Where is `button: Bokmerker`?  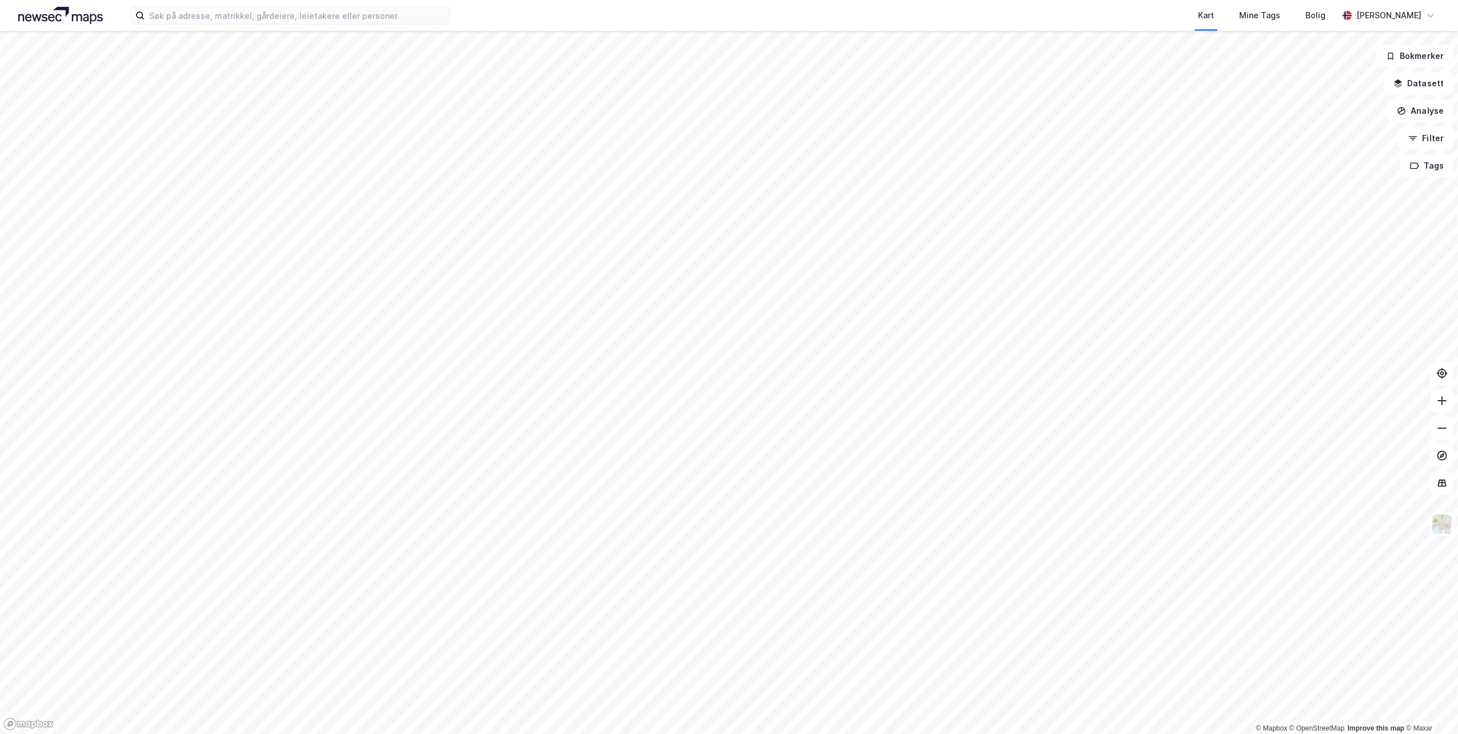 button: Bokmerker is located at coordinates (1415, 56).